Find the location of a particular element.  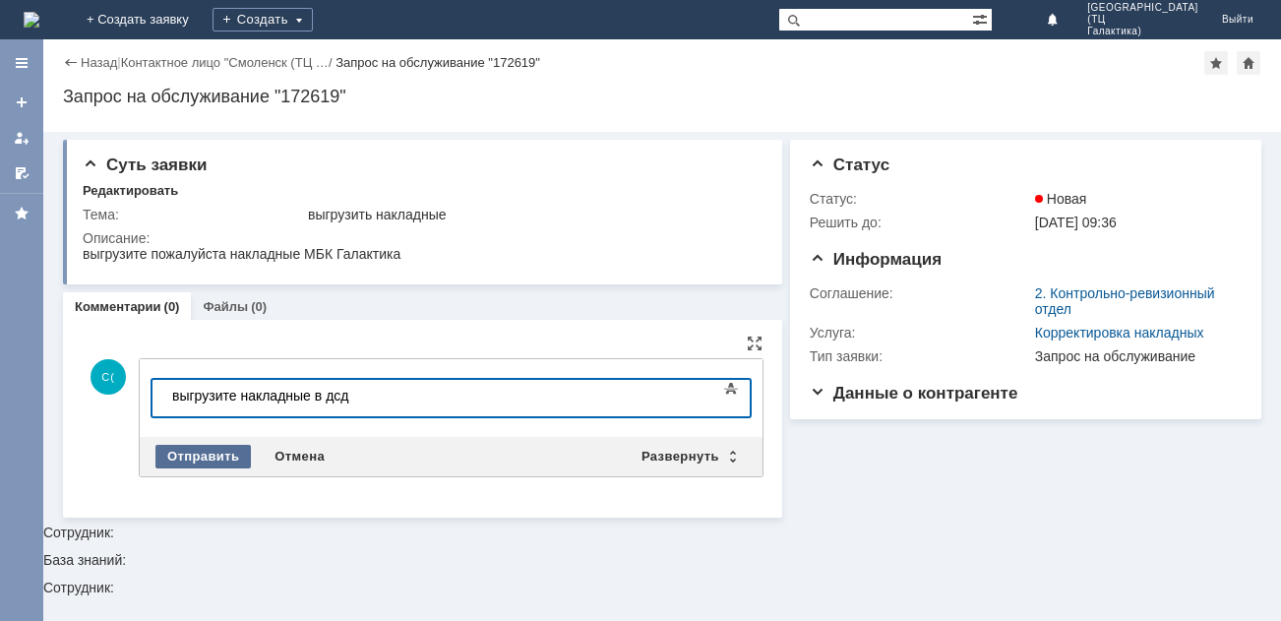

div: Описание: is located at coordinates (421, 238).